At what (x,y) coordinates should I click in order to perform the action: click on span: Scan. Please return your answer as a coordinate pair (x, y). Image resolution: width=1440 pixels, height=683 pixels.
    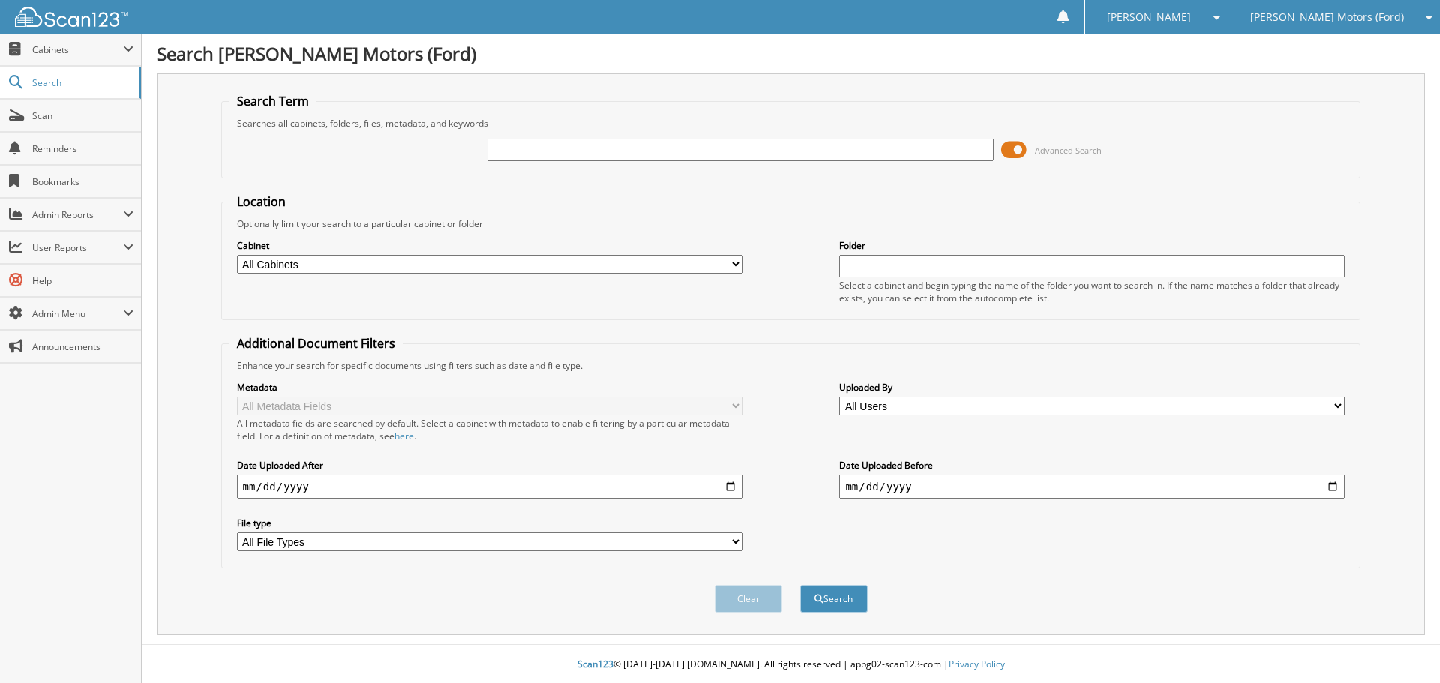
    Looking at the image, I should click on (82, 115).